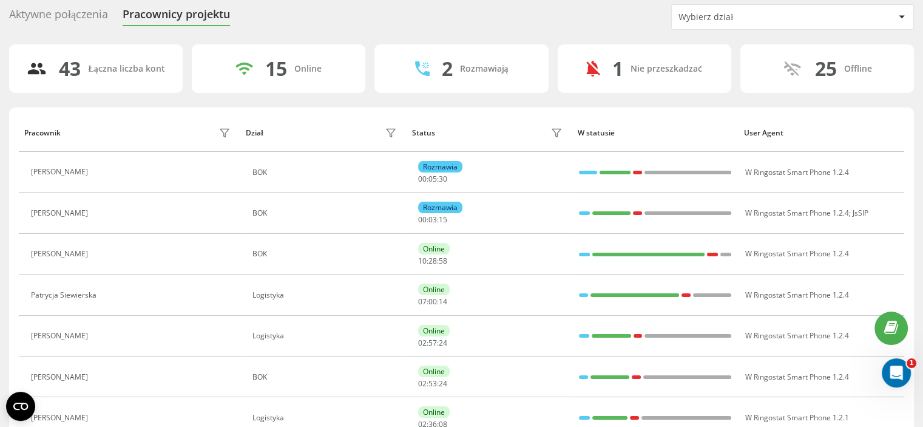  Describe the element at coordinates (422, 301) in the screenshot. I see `span: 07` at that location.